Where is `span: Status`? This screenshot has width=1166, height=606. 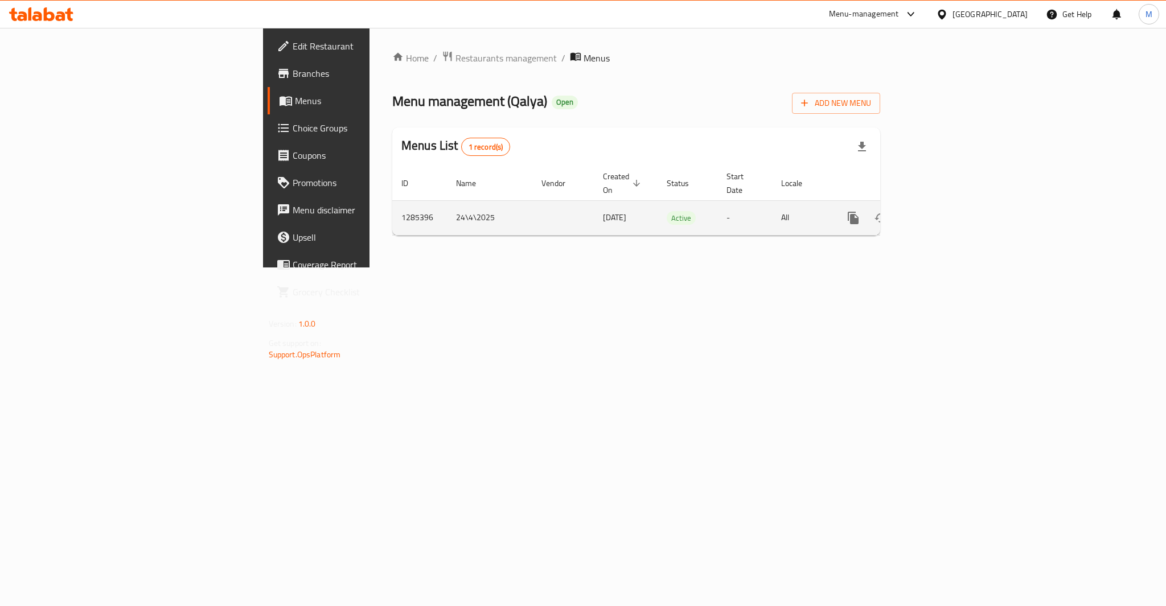
span: Status is located at coordinates (685, 183).